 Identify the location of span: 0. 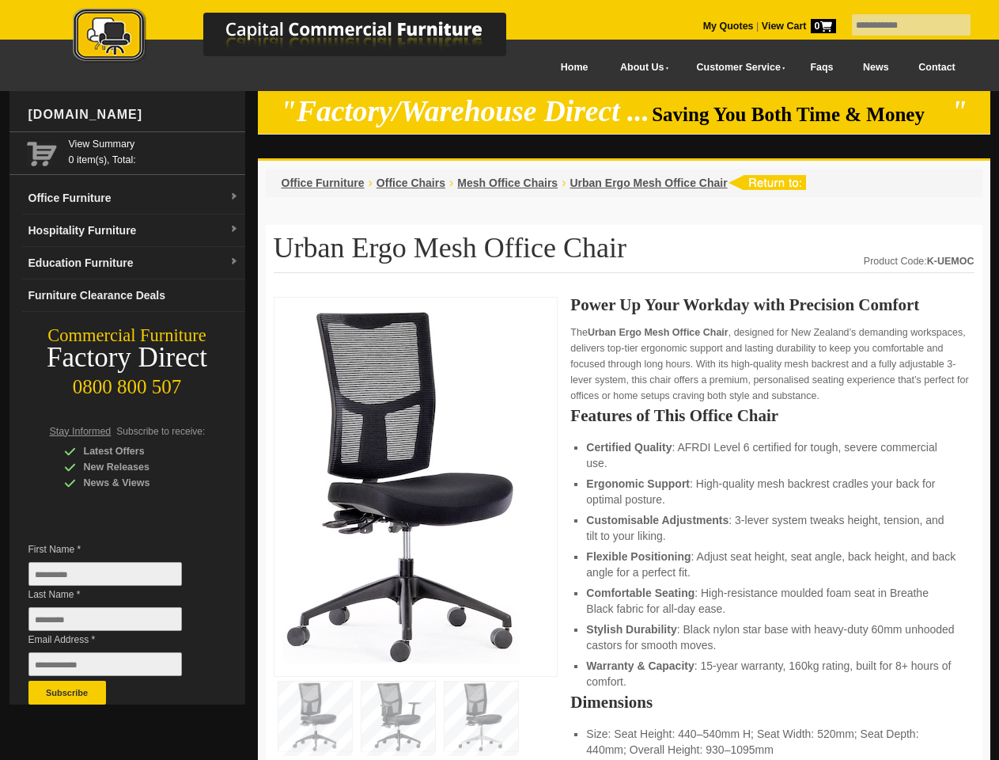
(824, 26).